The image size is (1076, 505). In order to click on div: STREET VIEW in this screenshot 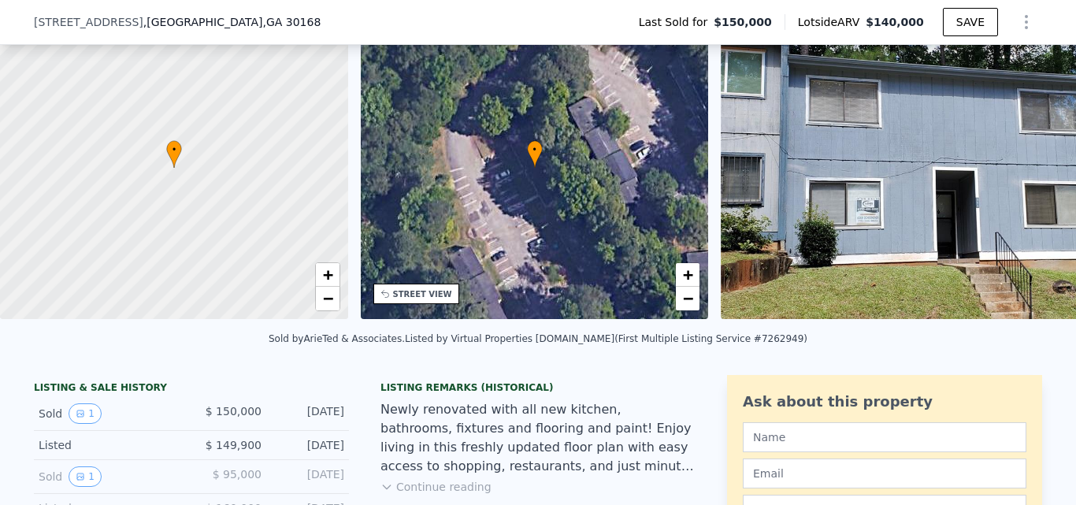, I will do `click(422, 294)`.